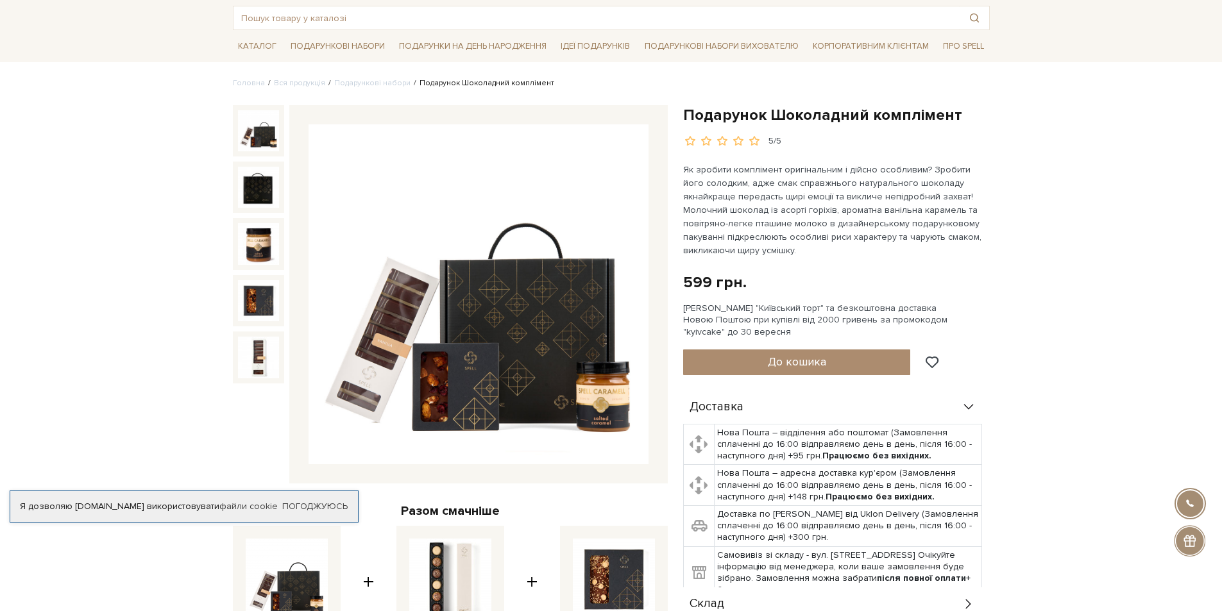  What do you see at coordinates (257, 46) in the screenshot?
I see `a: Каталог` at bounding box center [257, 46].